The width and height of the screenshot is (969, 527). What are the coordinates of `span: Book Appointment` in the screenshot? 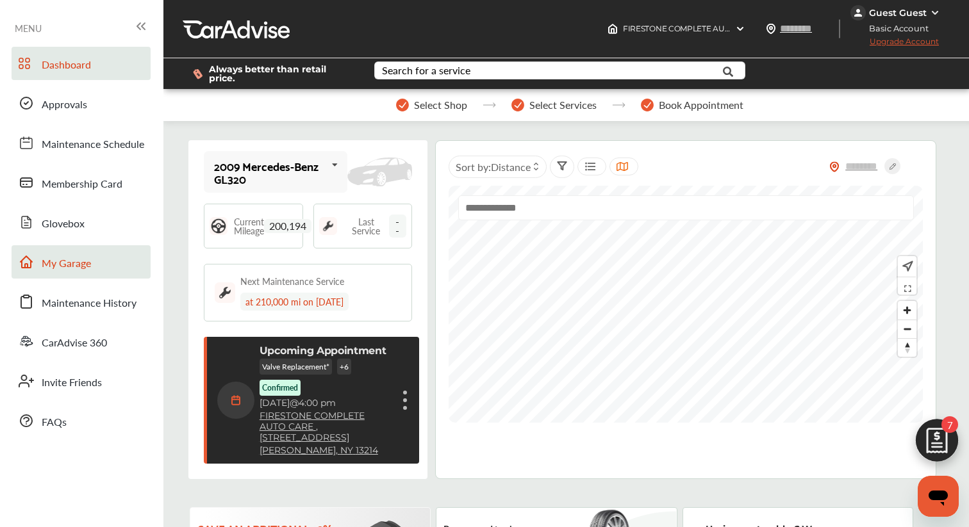 It's located at (701, 105).